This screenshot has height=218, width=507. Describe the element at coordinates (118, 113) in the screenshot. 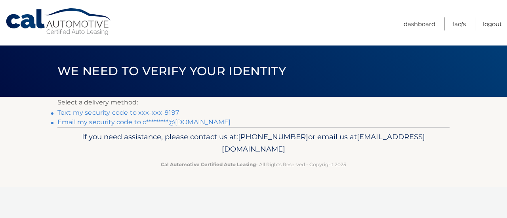

I see `a: Text my security code to xxx-xxx-9197` at that location.